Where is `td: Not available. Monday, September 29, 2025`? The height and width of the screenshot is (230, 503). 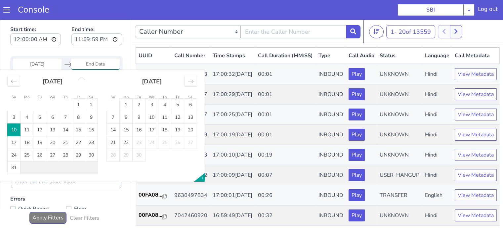
td: Not available. Monday, September 29, 2025 is located at coordinates (126, 135).